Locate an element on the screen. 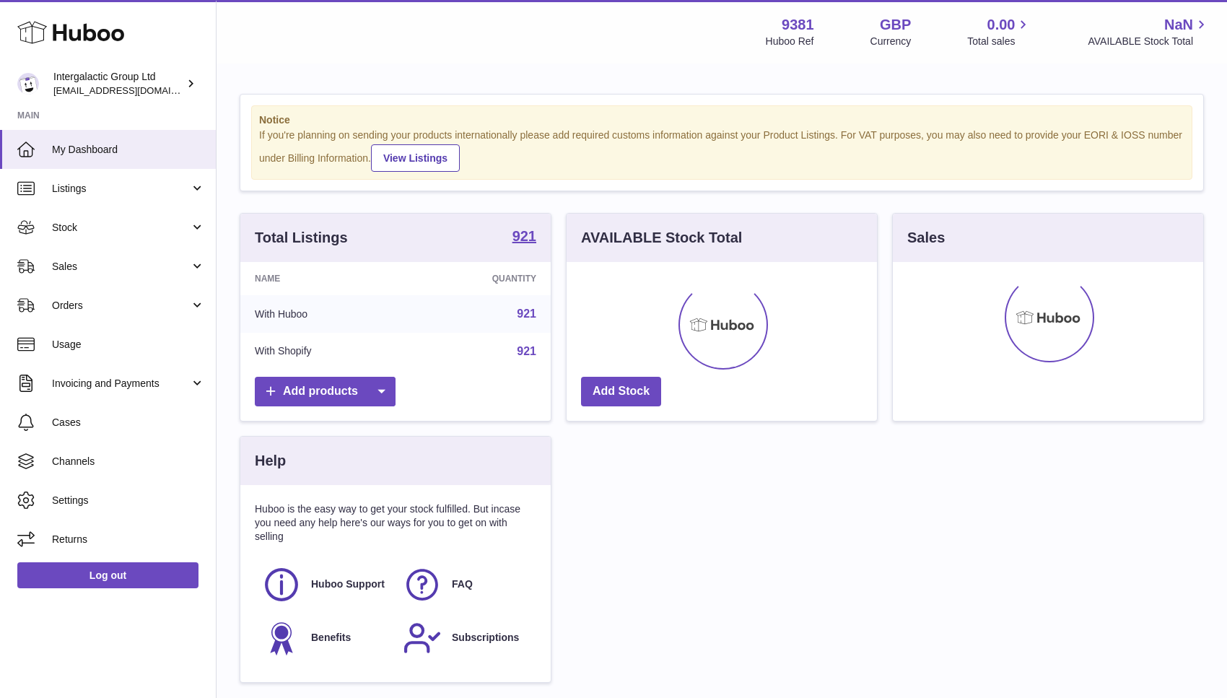 Image resolution: width=1227 pixels, height=698 pixels. span: Channels is located at coordinates (128, 461).